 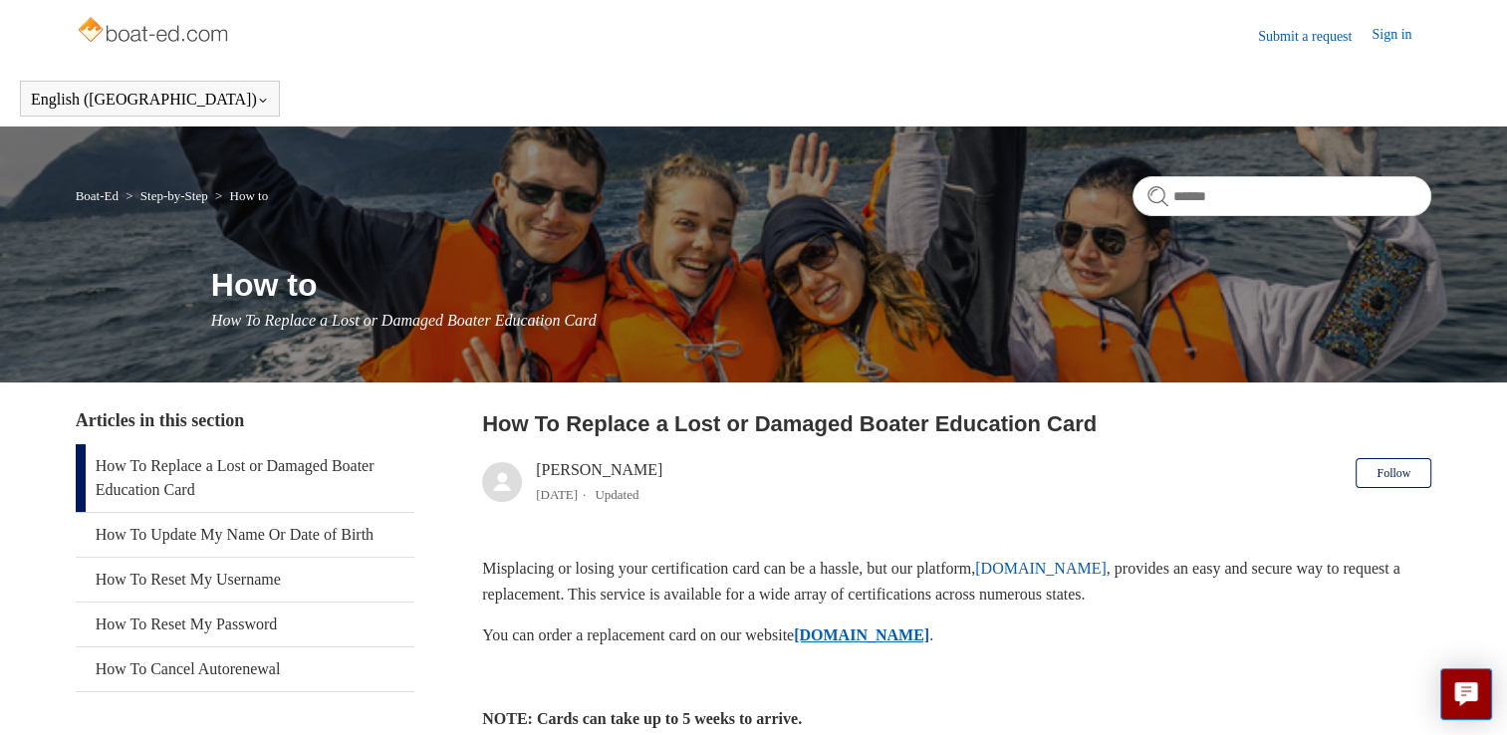 I want to click on h1: How to, so click(x=822, y=285).